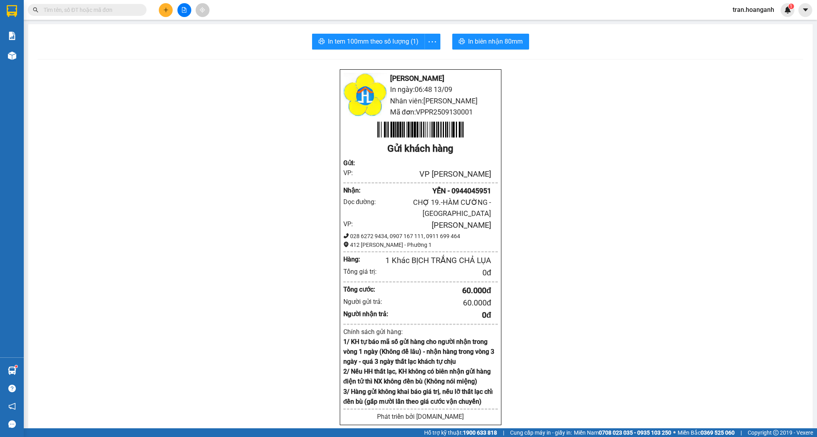 This screenshot has height=437, width=817. Describe the element at coordinates (12, 406) in the screenshot. I see `span: notification` at that location.